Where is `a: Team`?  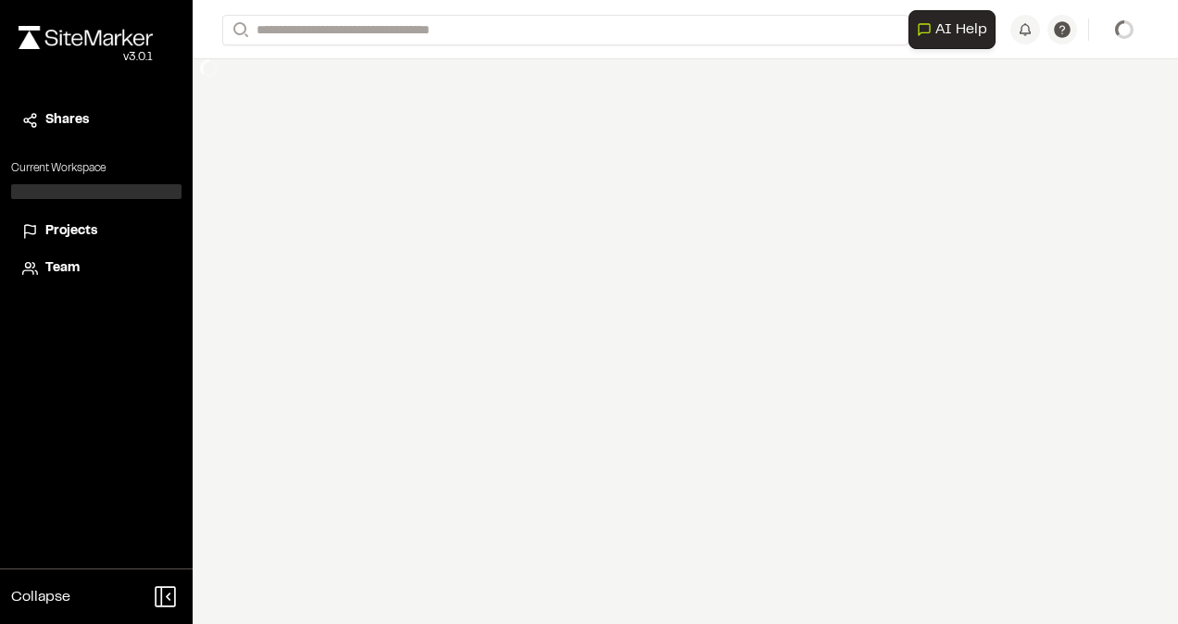
a: Team is located at coordinates (96, 269).